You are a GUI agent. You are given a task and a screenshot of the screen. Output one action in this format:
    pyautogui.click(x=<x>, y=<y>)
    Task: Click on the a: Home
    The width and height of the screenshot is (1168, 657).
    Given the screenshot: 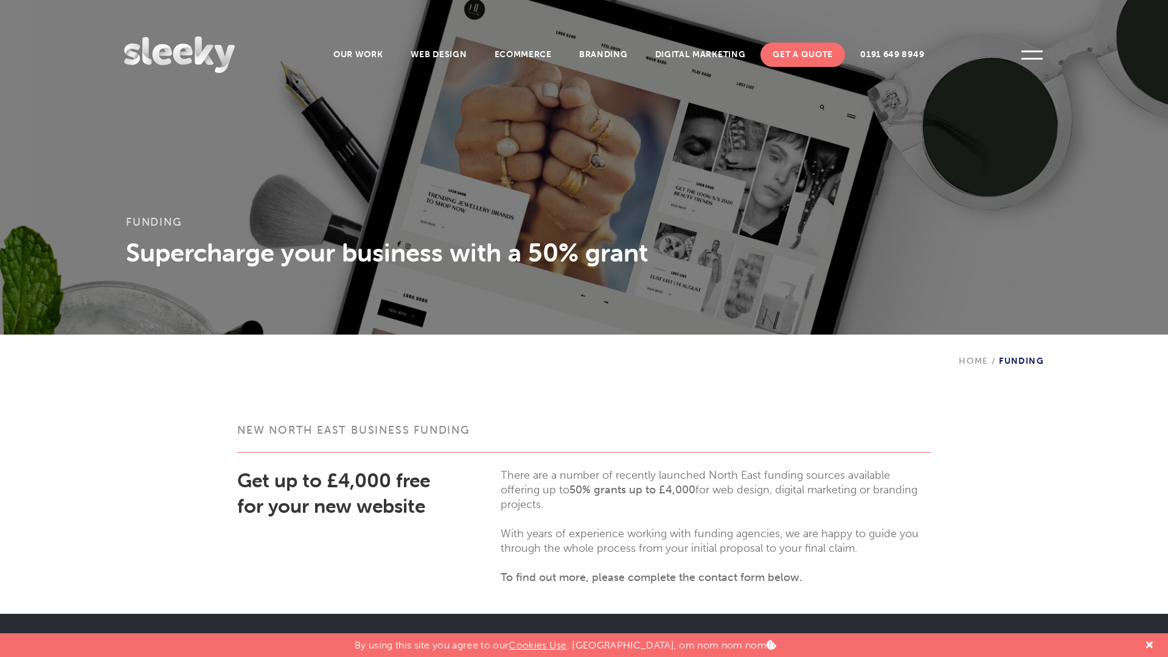 What is the action you would take?
    pyautogui.click(x=973, y=361)
    